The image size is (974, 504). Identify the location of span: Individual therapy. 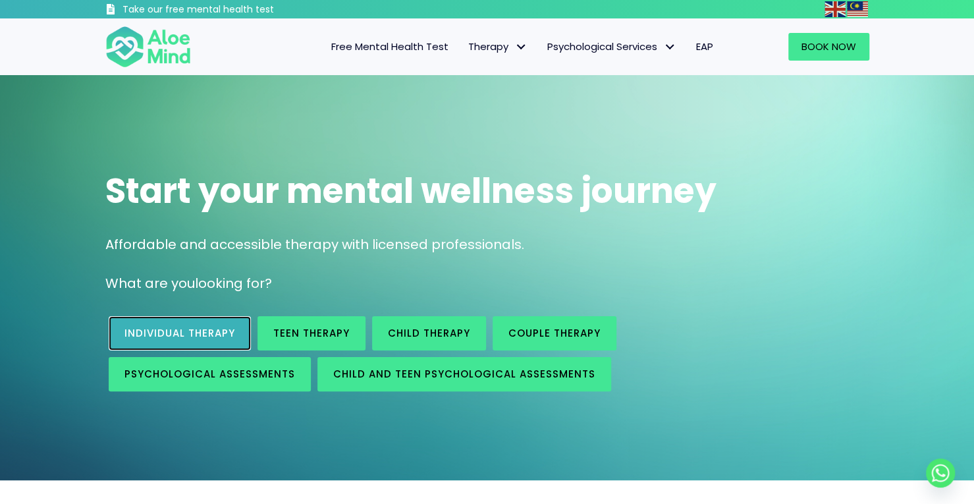
(180, 333).